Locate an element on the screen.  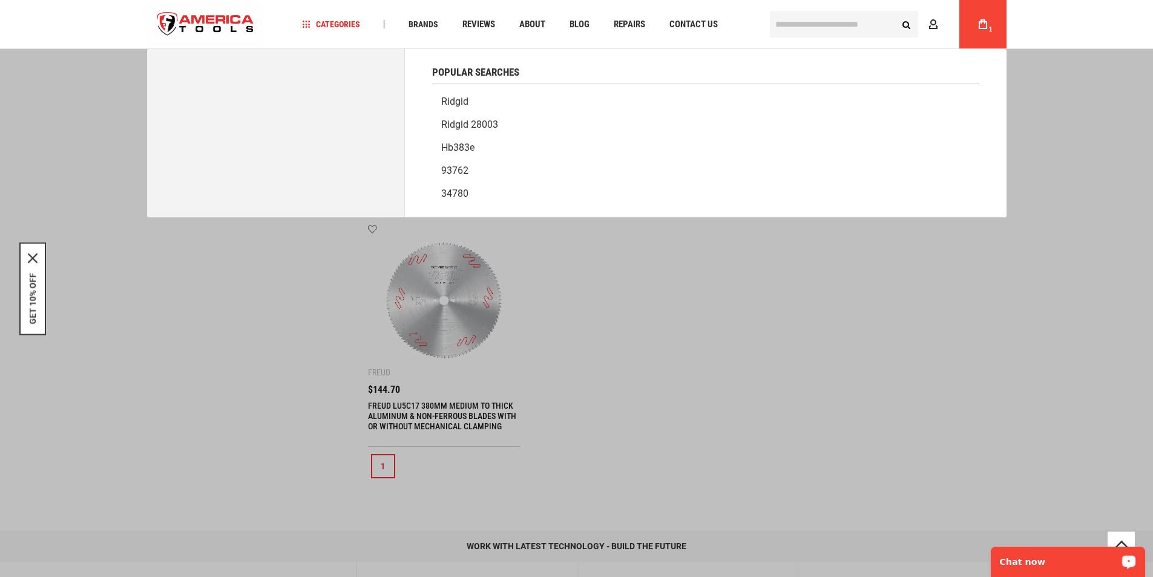
a: Ridgid is located at coordinates (706, 102).